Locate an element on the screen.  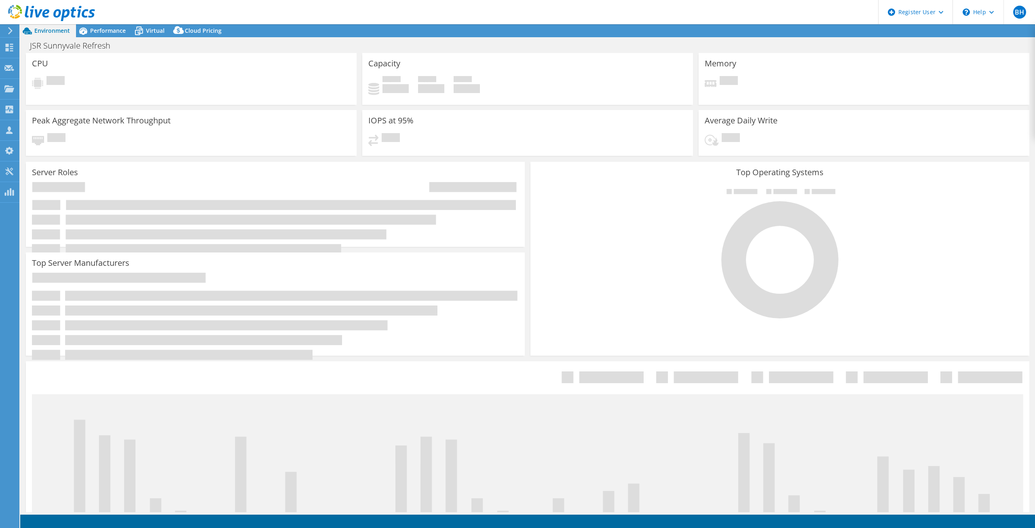
span: Free is located at coordinates (427, 80).